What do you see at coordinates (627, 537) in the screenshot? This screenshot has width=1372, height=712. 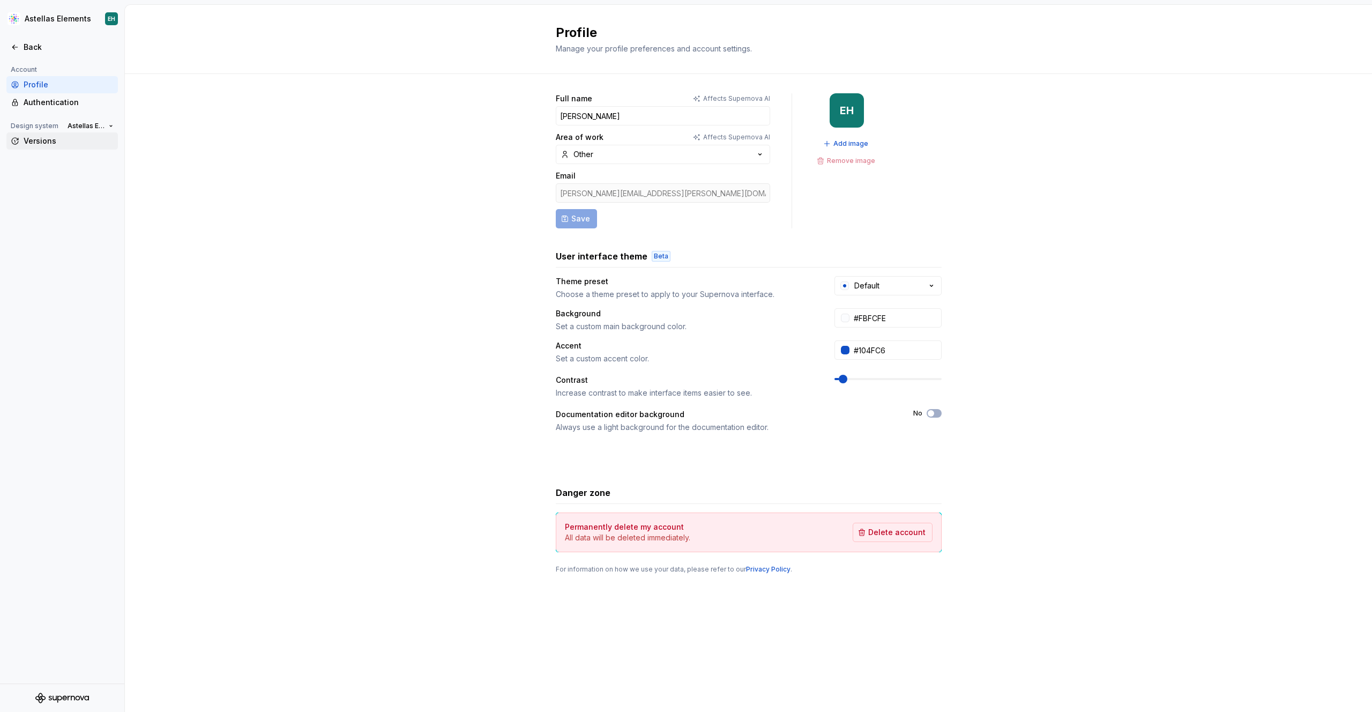 I see `p: All data will be deleted immediately.` at bounding box center [627, 537].